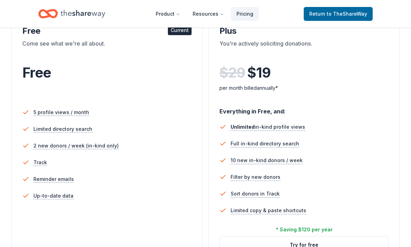  I want to click on div: Free, so click(107, 31).